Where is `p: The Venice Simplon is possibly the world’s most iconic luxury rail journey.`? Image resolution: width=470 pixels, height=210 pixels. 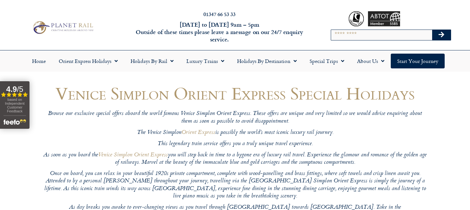
p: The Venice Simplon is possibly the world’s most iconic luxury rail journey. is located at coordinates (235, 132).